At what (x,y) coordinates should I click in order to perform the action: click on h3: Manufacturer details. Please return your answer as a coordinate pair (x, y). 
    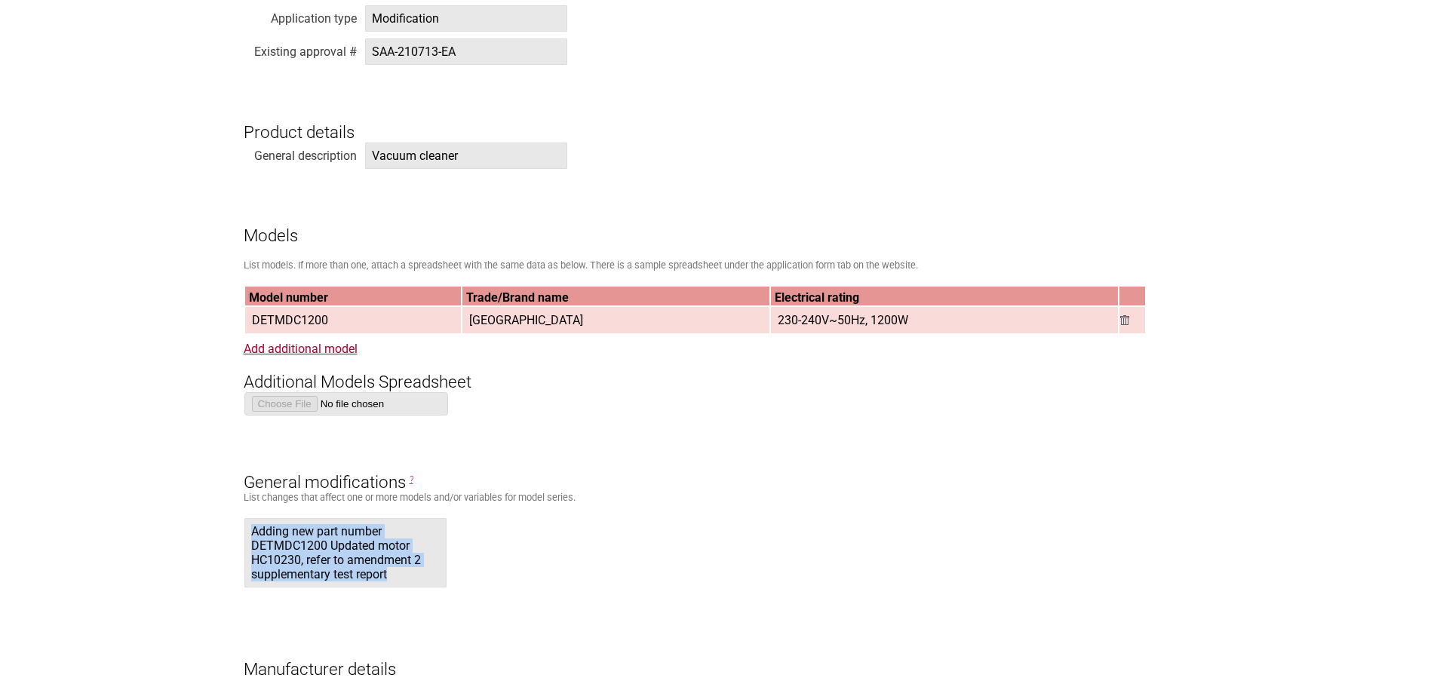
    Looking at the image, I should click on (719, 656).